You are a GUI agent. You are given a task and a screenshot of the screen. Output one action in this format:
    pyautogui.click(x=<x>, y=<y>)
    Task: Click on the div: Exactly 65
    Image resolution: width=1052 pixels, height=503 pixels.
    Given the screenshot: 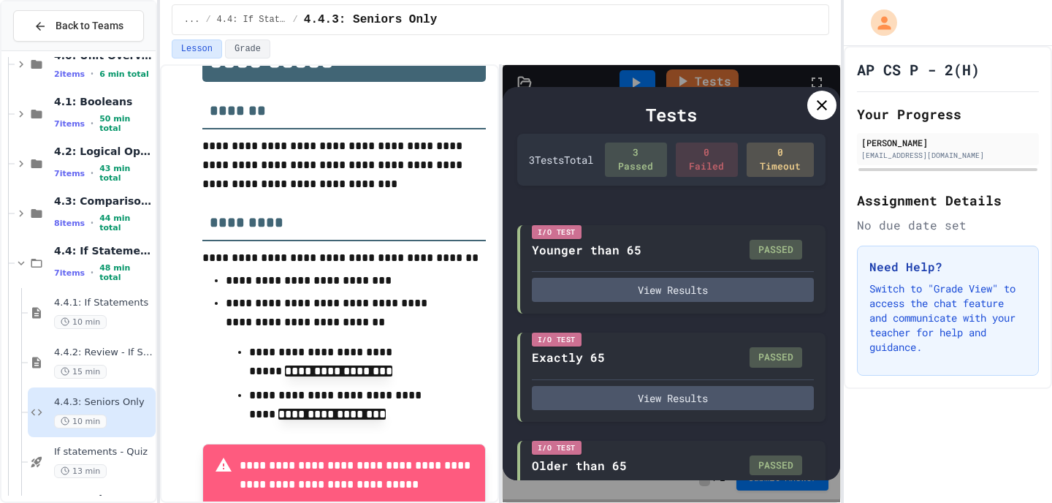 What is the action you would take?
    pyautogui.click(x=569, y=357)
    